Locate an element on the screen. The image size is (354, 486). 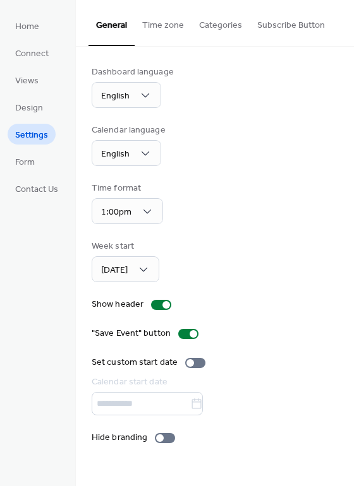
div: Show header is located at coordinates (118, 305).